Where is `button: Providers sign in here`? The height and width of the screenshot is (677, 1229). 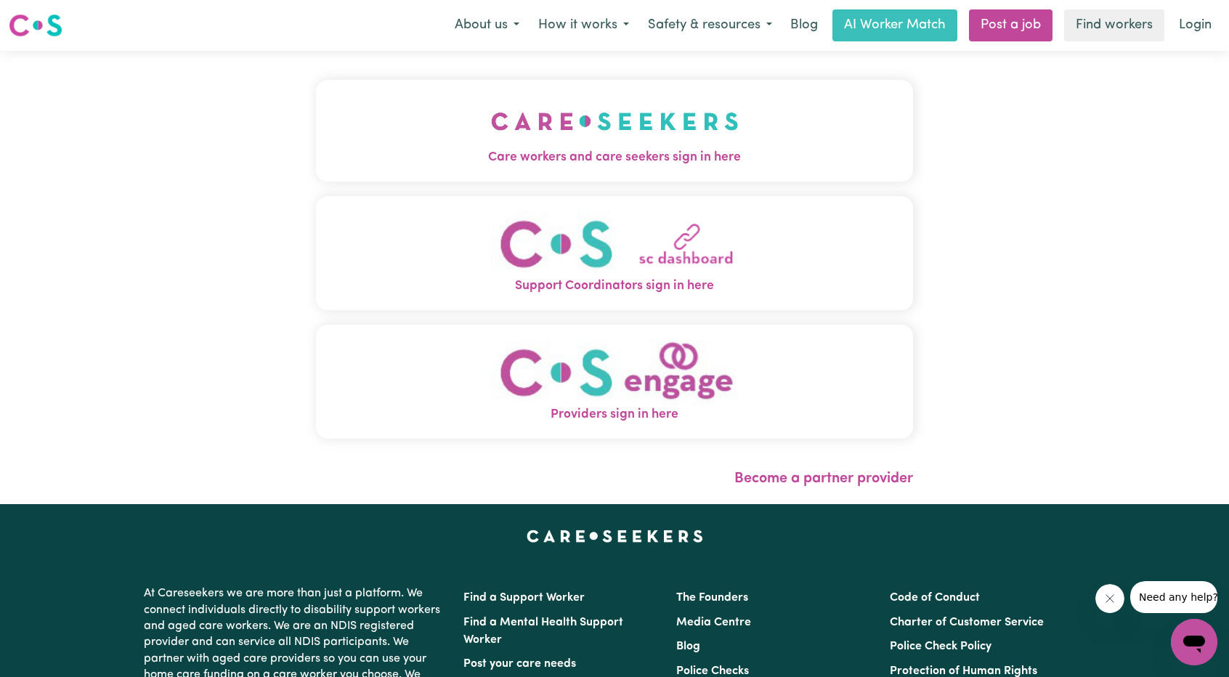 button: Providers sign in here is located at coordinates (615, 381).